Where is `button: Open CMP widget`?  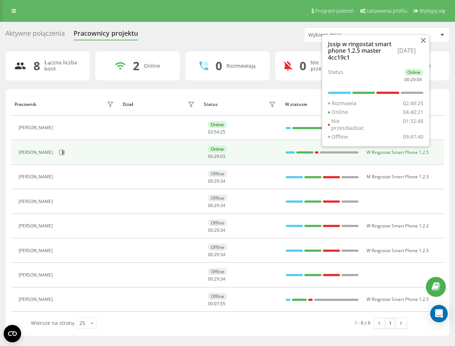
button: Open CMP widget is located at coordinates (12, 334).